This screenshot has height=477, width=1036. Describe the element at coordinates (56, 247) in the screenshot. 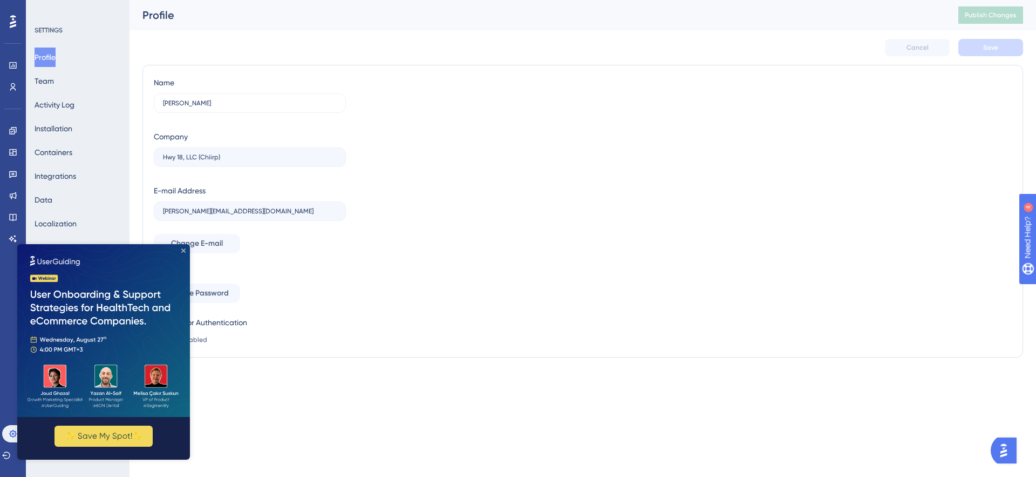

I see `button: Subscription` at that location.